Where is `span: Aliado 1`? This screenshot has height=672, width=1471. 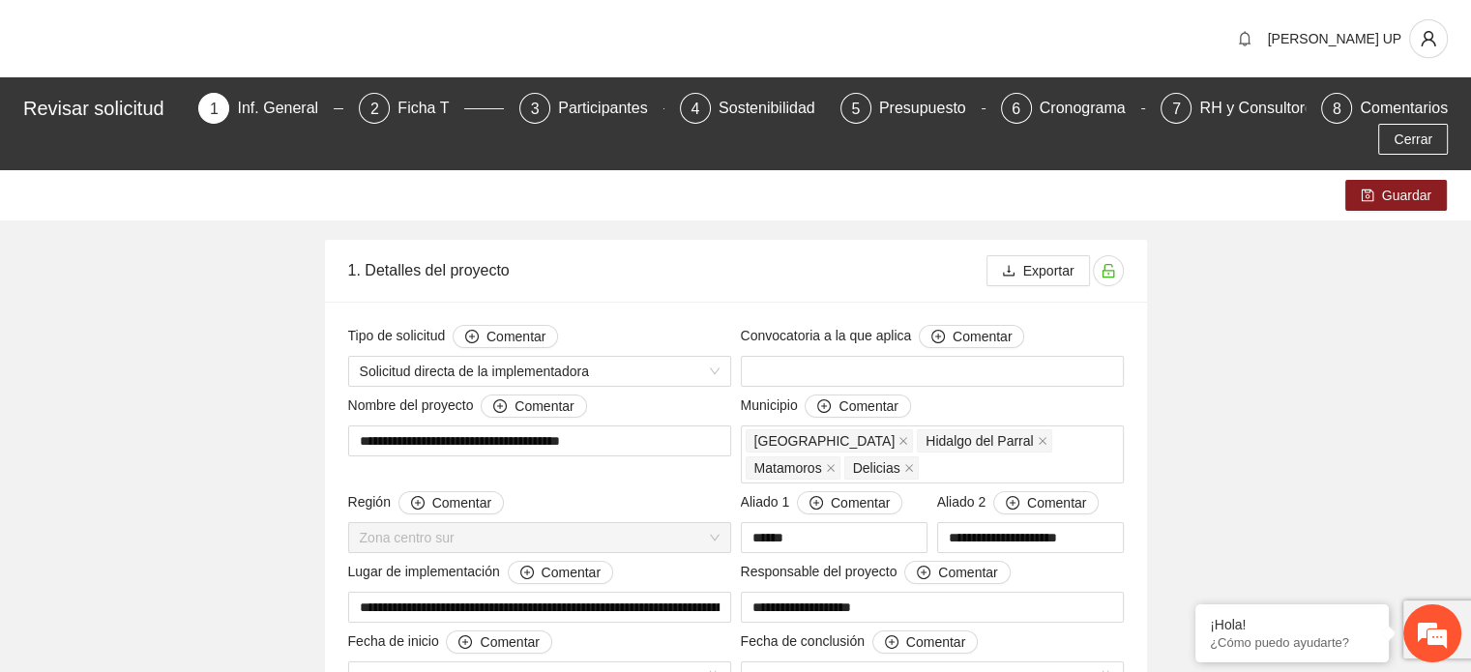 span: Aliado 1 is located at coordinates (822, 503).